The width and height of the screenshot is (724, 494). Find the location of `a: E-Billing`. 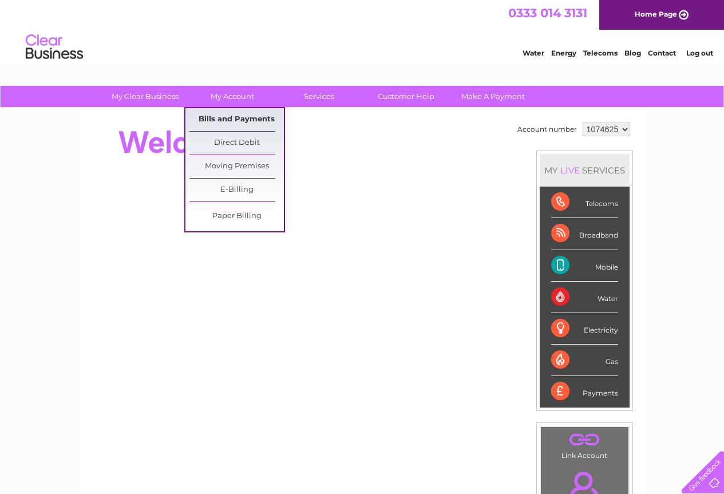

a: E-Billing is located at coordinates (236, 190).